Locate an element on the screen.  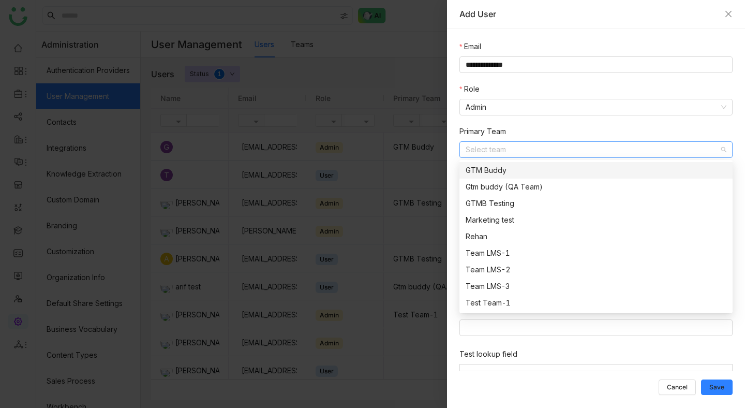
div: Team LMS-1 is located at coordinates (596, 253).